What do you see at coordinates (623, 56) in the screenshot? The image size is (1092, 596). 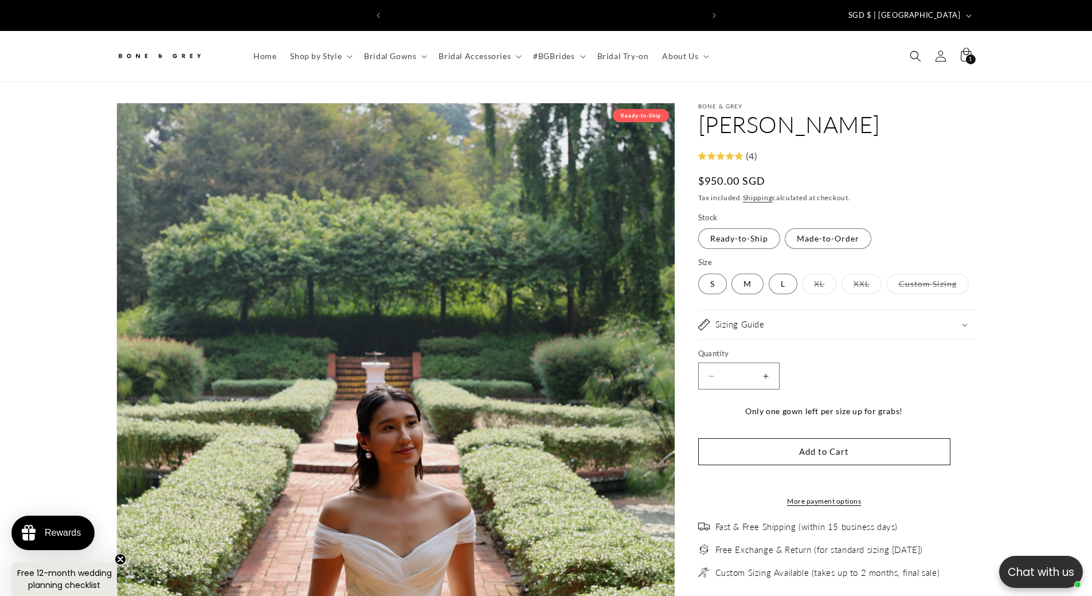 I see `span: Bridal Try-on` at bounding box center [623, 56].